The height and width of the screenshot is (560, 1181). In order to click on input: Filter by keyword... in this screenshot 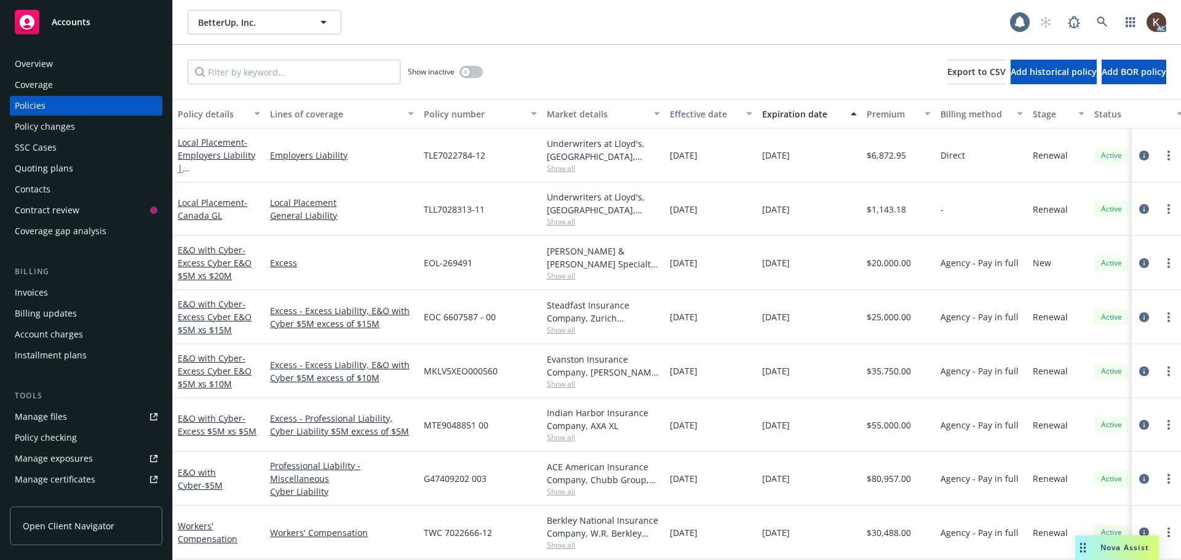, I will do `click(294, 72)`.